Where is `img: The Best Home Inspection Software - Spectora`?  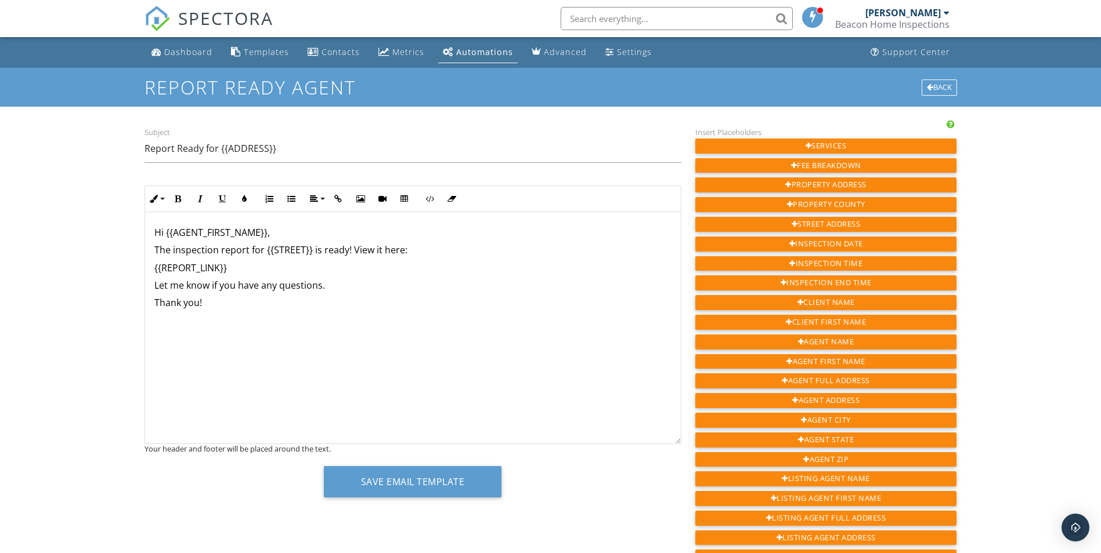
img: The Best Home Inspection Software - Spectora is located at coordinates (157, 19).